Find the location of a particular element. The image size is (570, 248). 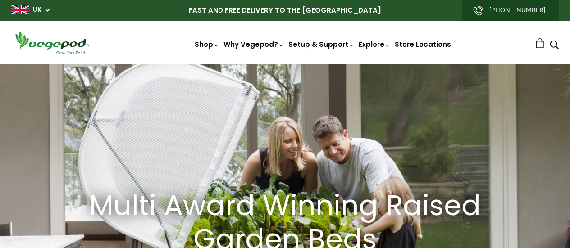

img: Vegepod is located at coordinates (52, 42).